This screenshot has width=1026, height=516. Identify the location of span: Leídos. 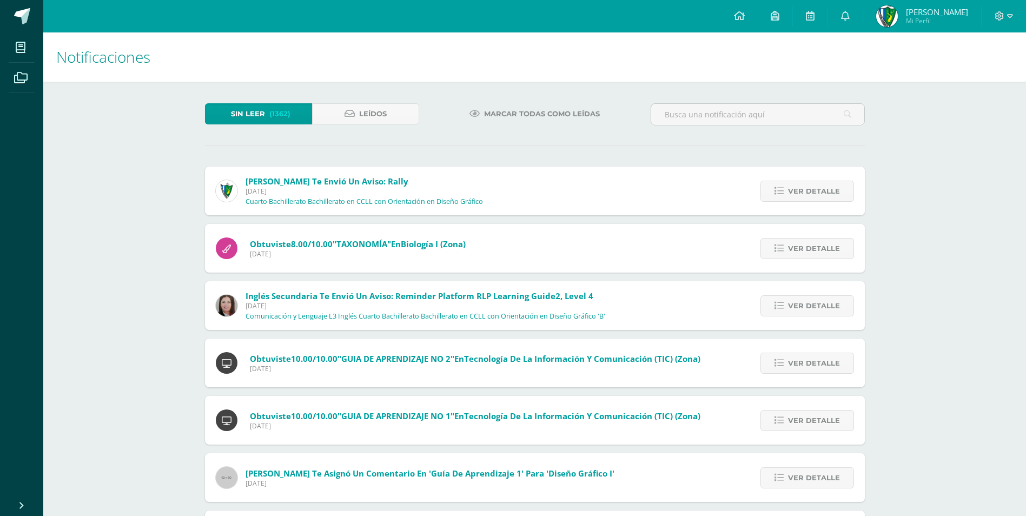
(373, 114).